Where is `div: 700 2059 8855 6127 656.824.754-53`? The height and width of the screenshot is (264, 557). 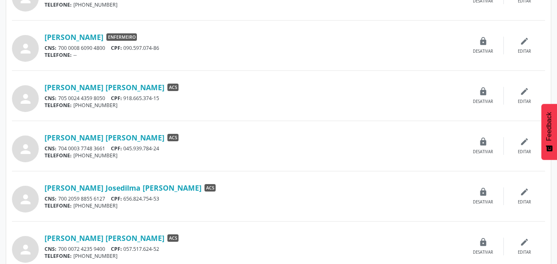 div: 700 2059 8855 6127 656.824.754-53 is located at coordinates (253, 199).